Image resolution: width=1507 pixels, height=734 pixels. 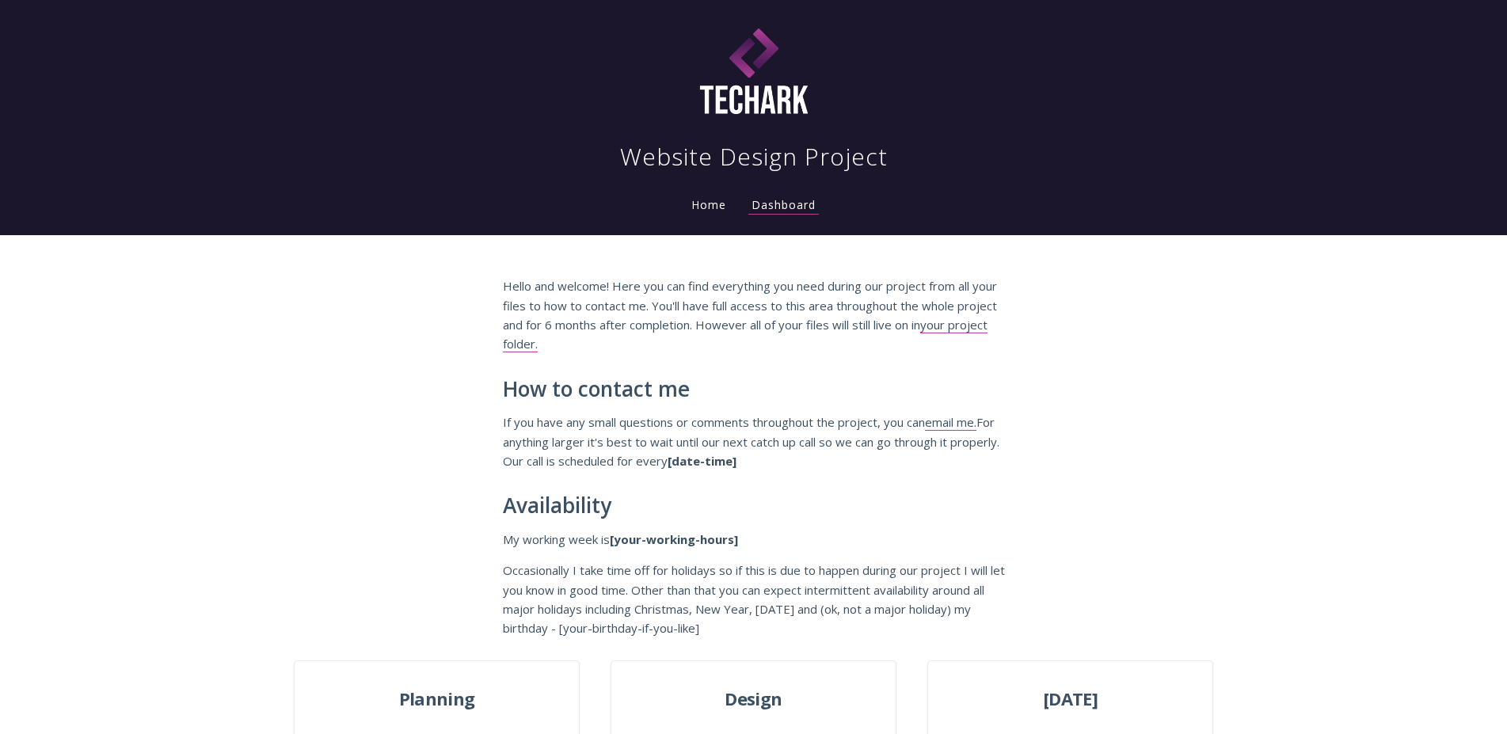 I want to click on a: Home, so click(x=709, y=204).